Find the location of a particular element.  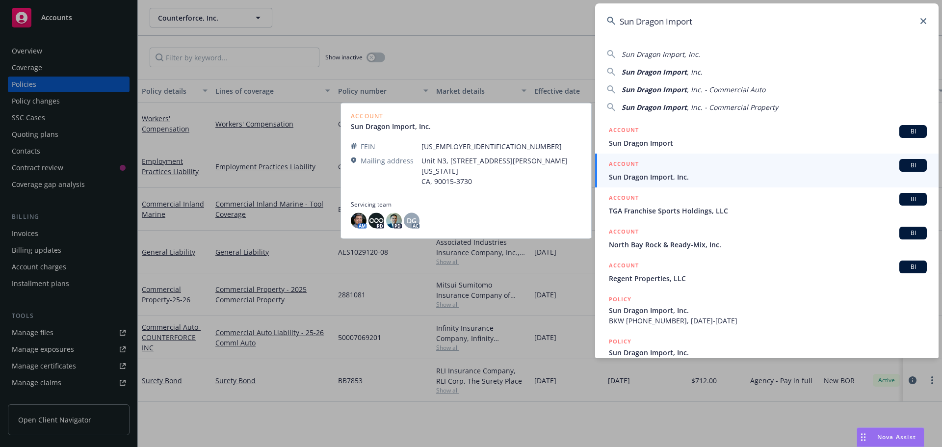

span: North Bay Rock & Ready-Mix, Inc. is located at coordinates (768, 244).